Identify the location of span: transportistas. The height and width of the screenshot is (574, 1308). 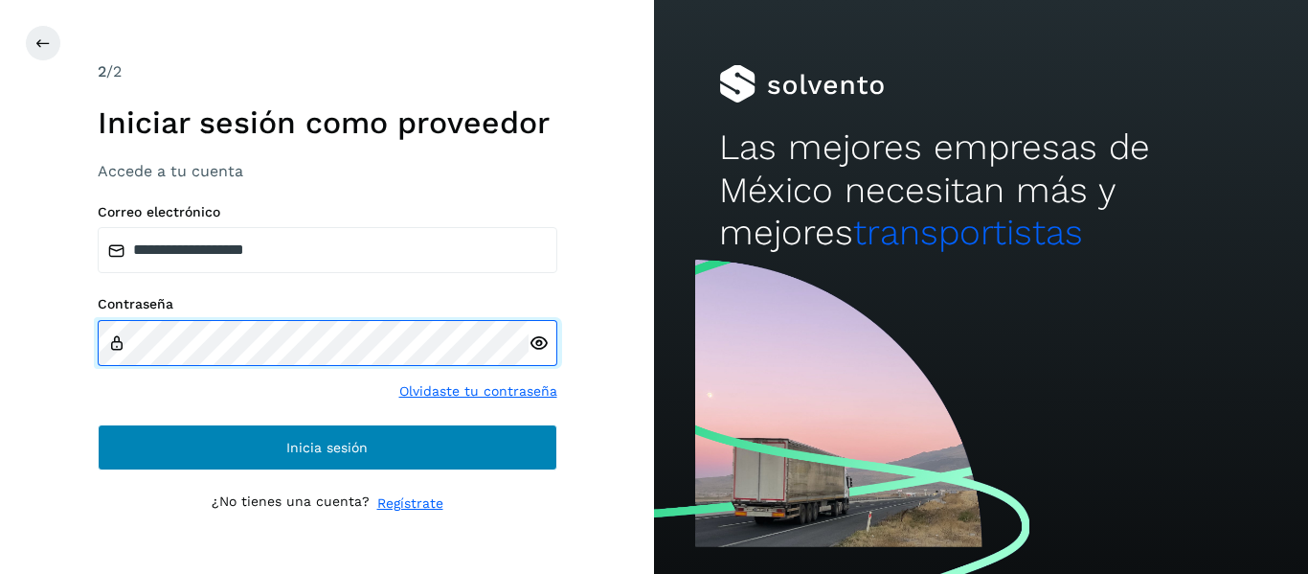
(968, 232).